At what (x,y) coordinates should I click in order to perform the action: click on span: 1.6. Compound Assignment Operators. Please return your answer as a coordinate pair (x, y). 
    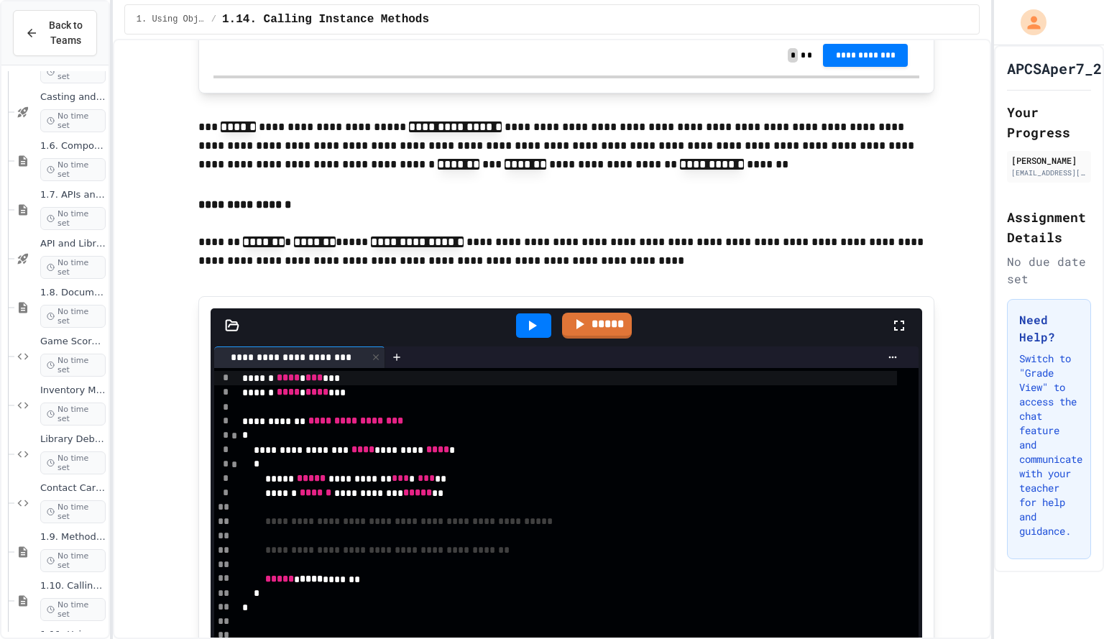
    Looking at the image, I should click on (73, 146).